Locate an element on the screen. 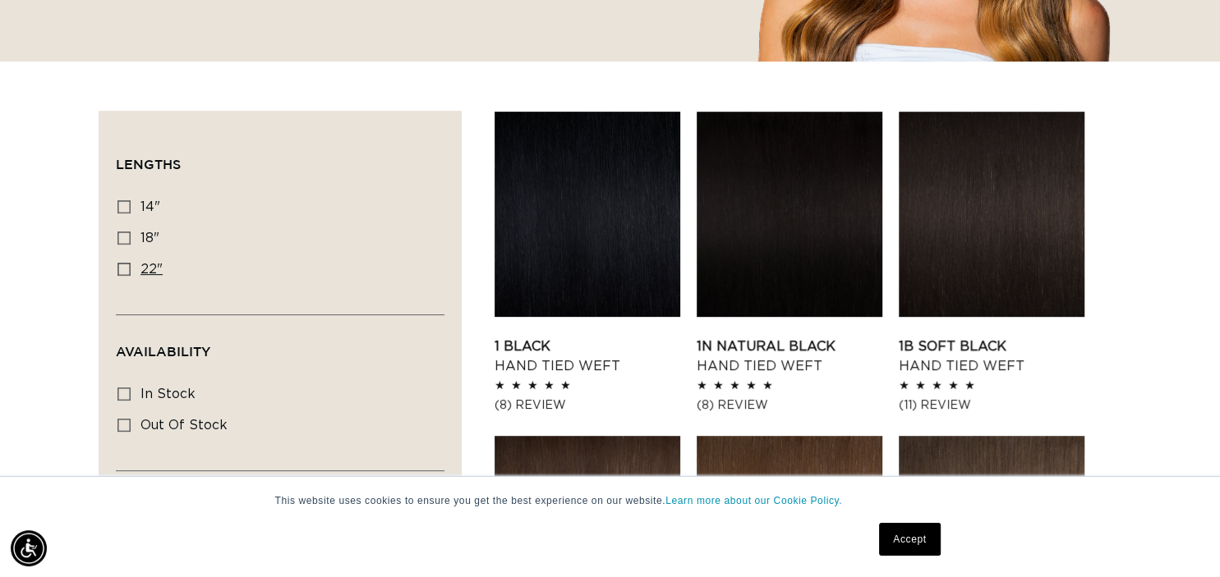 Image resolution: width=1220 pixels, height=577 pixels. span: 14" is located at coordinates (150, 207).